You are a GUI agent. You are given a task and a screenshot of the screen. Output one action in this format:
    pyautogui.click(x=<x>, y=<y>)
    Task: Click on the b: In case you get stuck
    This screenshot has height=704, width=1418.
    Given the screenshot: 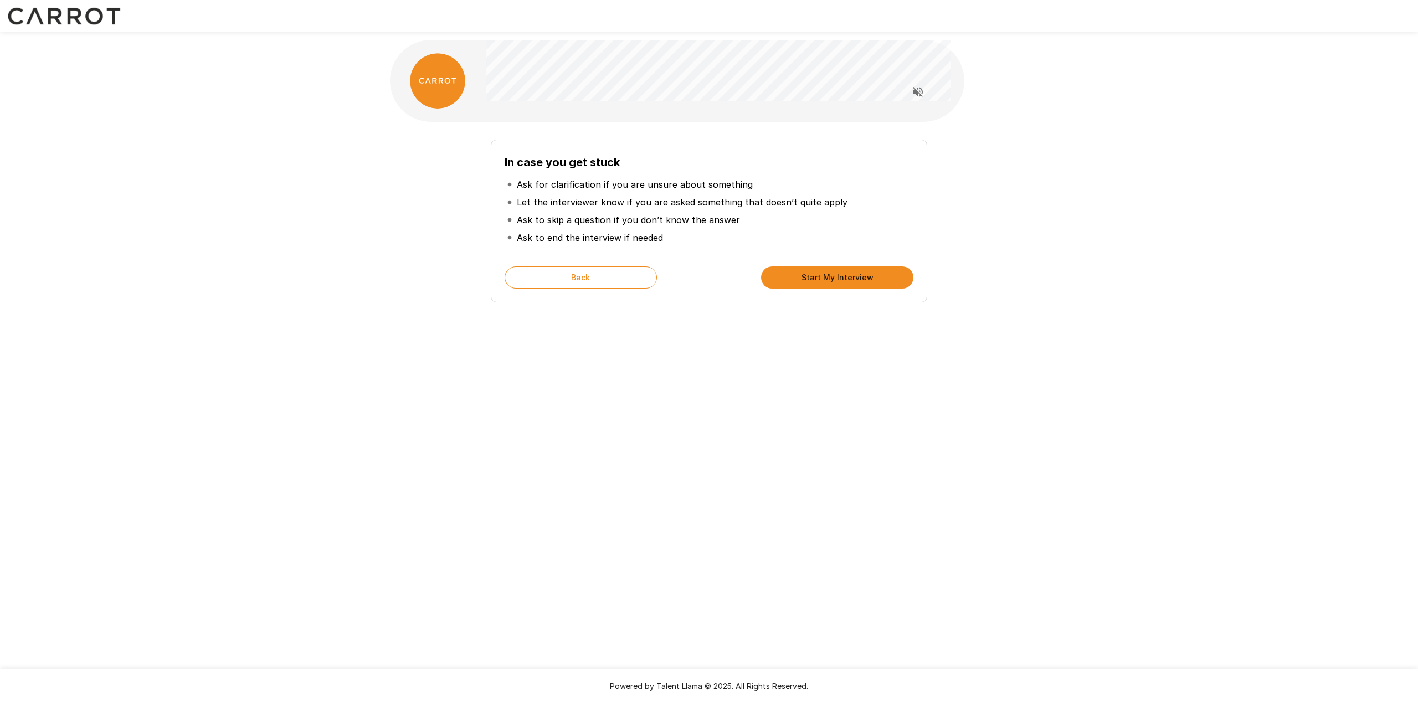 What is the action you would take?
    pyautogui.click(x=562, y=162)
    